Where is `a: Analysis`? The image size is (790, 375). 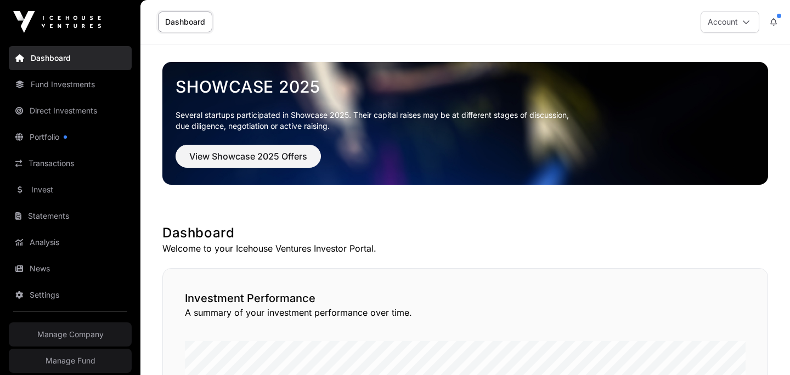
a: Analysis is located at coordinates (70, 242).